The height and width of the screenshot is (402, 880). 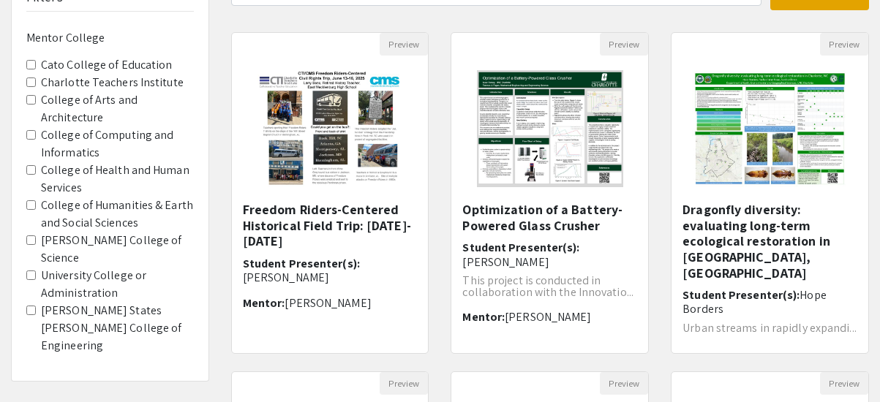 What do you see at coordinates (549, 193) in the screenshot?
I see `div: Open Presentation <p>Optimization of a Battery-Powered Glass Crusher</p>` at bounding box center [549, 193].